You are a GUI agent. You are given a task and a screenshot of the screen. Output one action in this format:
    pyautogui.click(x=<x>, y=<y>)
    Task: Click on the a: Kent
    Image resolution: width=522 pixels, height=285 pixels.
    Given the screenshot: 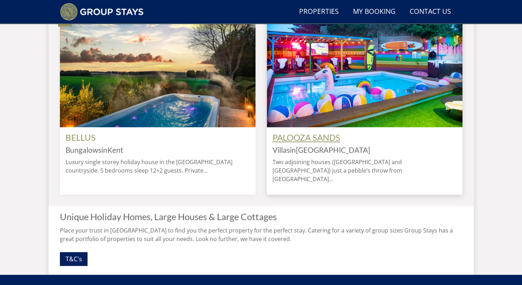 What is the action you would take?
    pyautogui.click(x=115, y=150)
    